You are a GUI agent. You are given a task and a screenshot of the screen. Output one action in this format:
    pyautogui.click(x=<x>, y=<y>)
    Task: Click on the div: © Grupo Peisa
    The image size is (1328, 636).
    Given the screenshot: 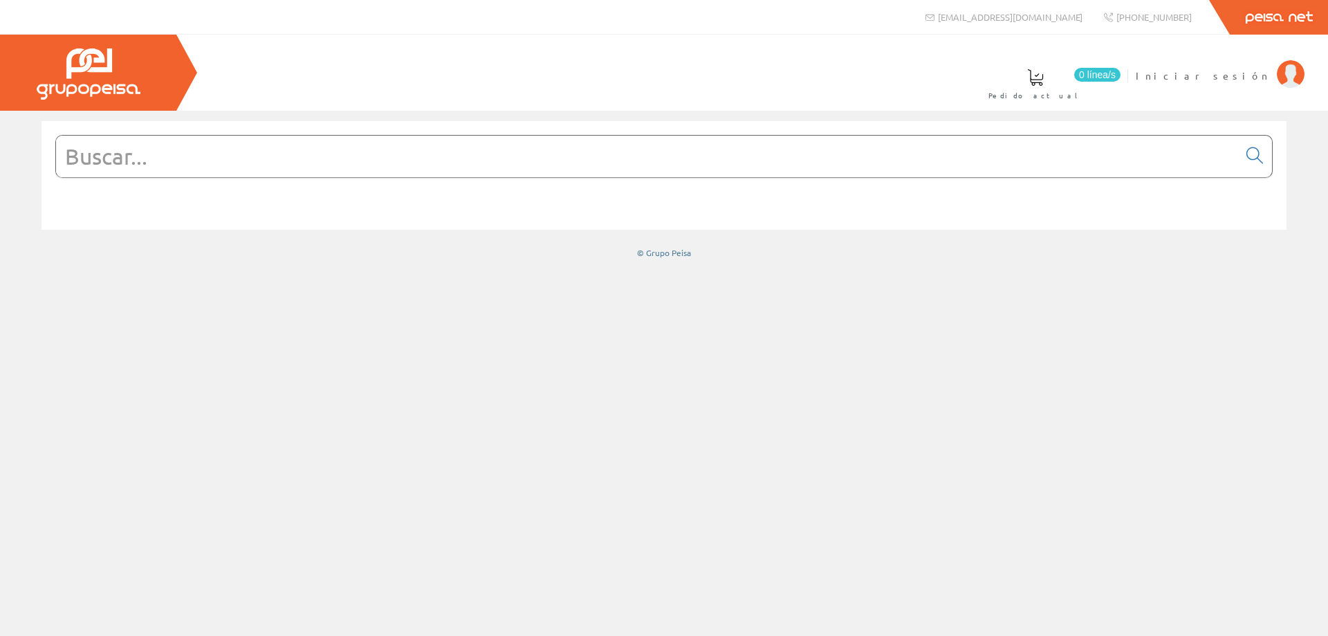 What is the action you would take?
    pyautogui.click(x=664, y=253)
    